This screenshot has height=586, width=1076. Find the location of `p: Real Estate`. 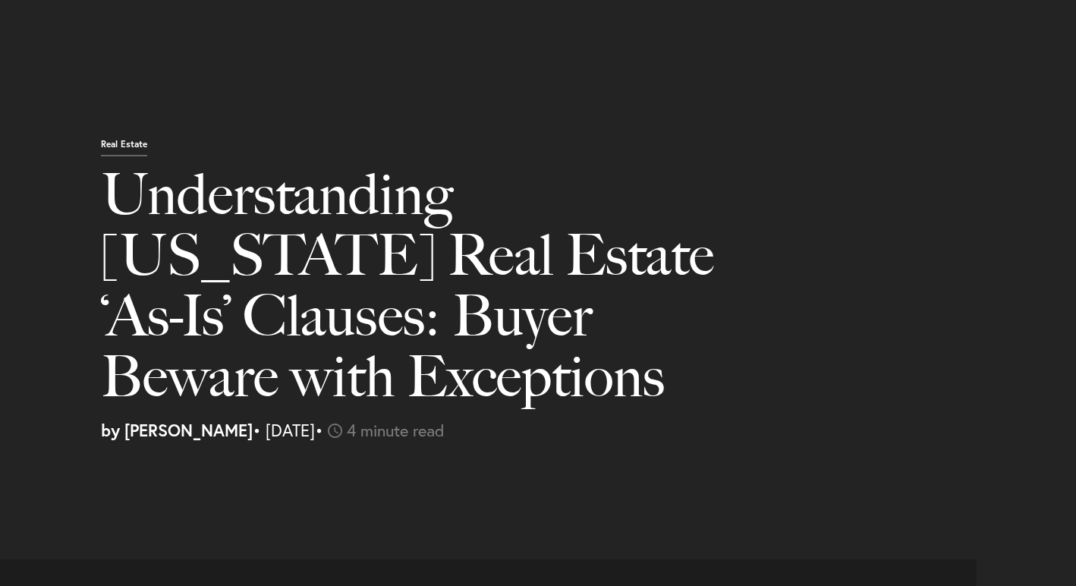

p: Real Estate is located at coordinates (124, 148).